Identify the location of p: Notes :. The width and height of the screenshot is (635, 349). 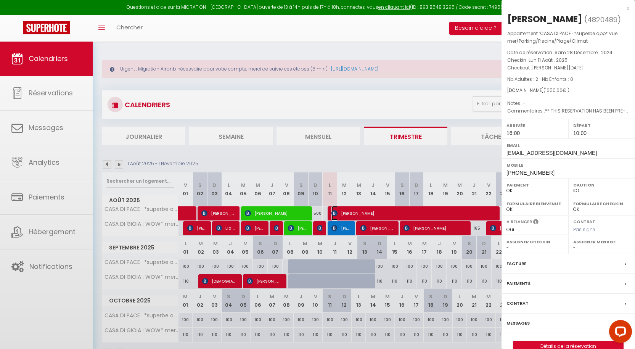
(569, 103).